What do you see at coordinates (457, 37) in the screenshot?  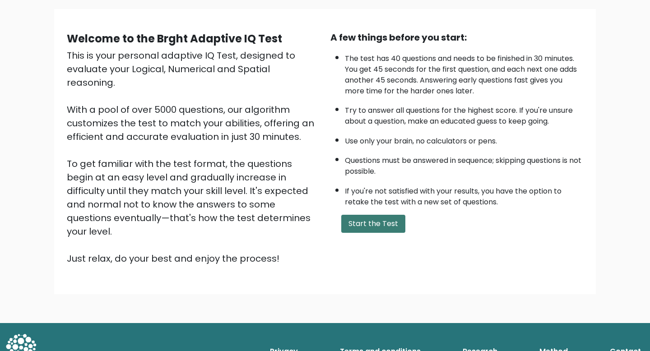 I see `div: A few things before you start:` at bounding box center [457, 37].